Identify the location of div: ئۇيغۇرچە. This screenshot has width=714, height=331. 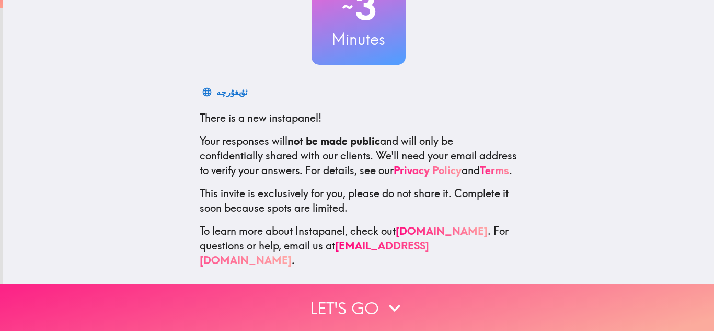
(232, 92).